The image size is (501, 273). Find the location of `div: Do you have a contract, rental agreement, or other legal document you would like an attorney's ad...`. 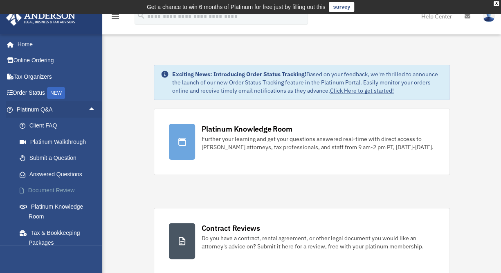

div: Do you have a contract, rental agreement, or other legal document you would like an attorney's ad... is located at coordinates (318, 242).